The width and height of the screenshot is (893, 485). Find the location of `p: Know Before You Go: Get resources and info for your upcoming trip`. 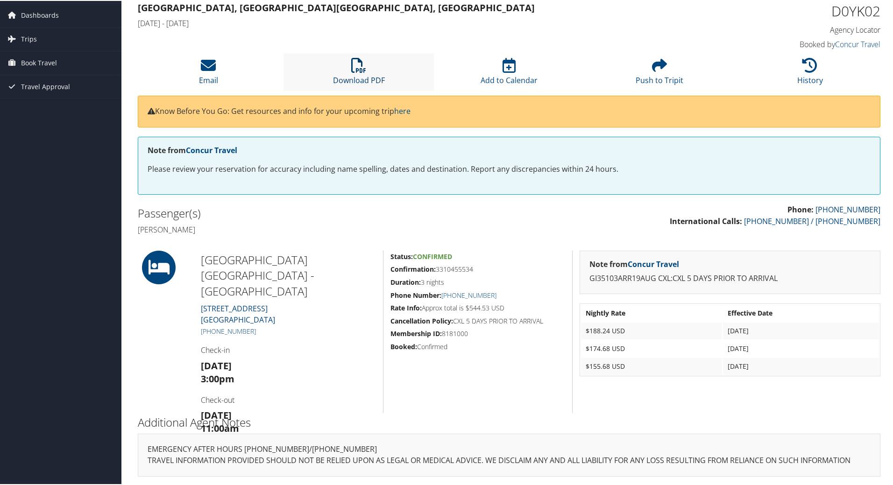

p: Know Before You Go: Get resources and info for your upcoming trip is located at coordinates (509, 111).